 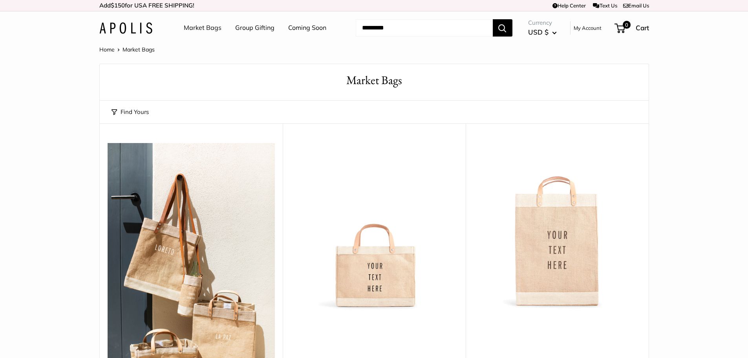 What do you see at coordinates (203, 28) in the screenshot?
I see `a: Market Bags` at bounding box center [203, 28].